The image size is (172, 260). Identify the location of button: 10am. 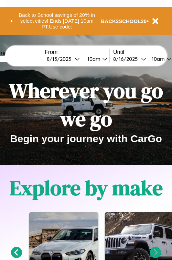
(95, 59).